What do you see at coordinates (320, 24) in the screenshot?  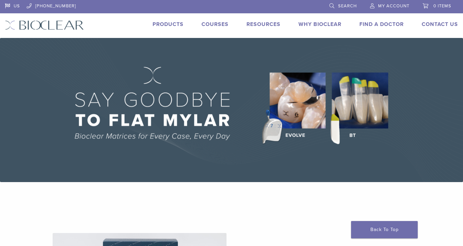 I see `a: Why Bioclear` at bounding box center [320, 24].